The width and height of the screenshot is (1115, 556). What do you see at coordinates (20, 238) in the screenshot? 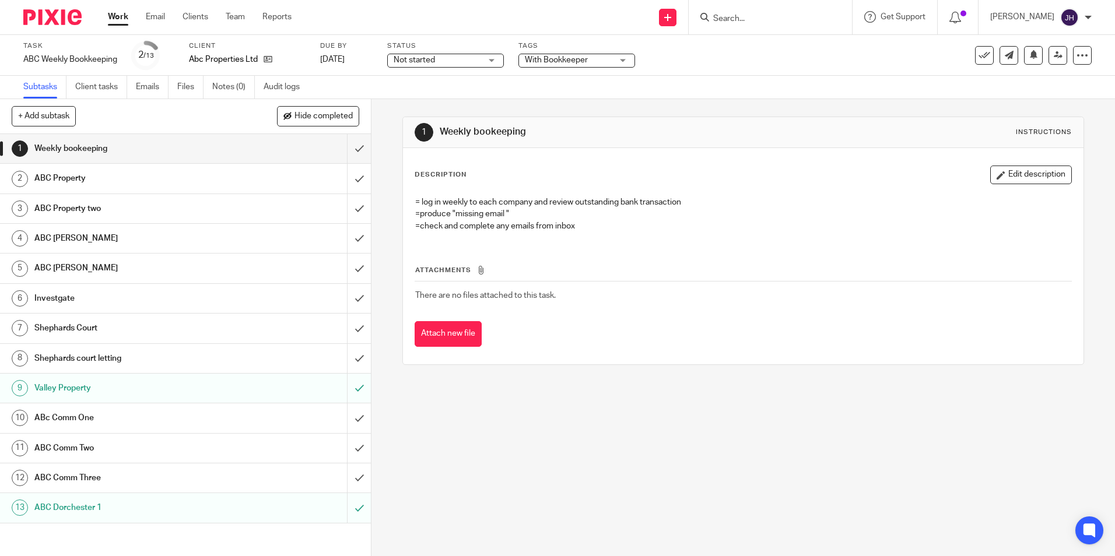
I see `div: 4` at bounding box center [20, 238].